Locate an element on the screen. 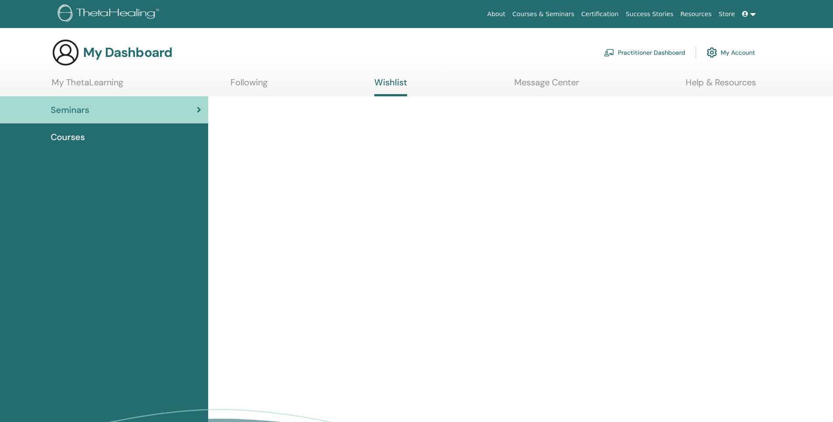 This screenshot has width=833, height=422. img: generic-user-icon.jpg is located at coordinates (66, 52).